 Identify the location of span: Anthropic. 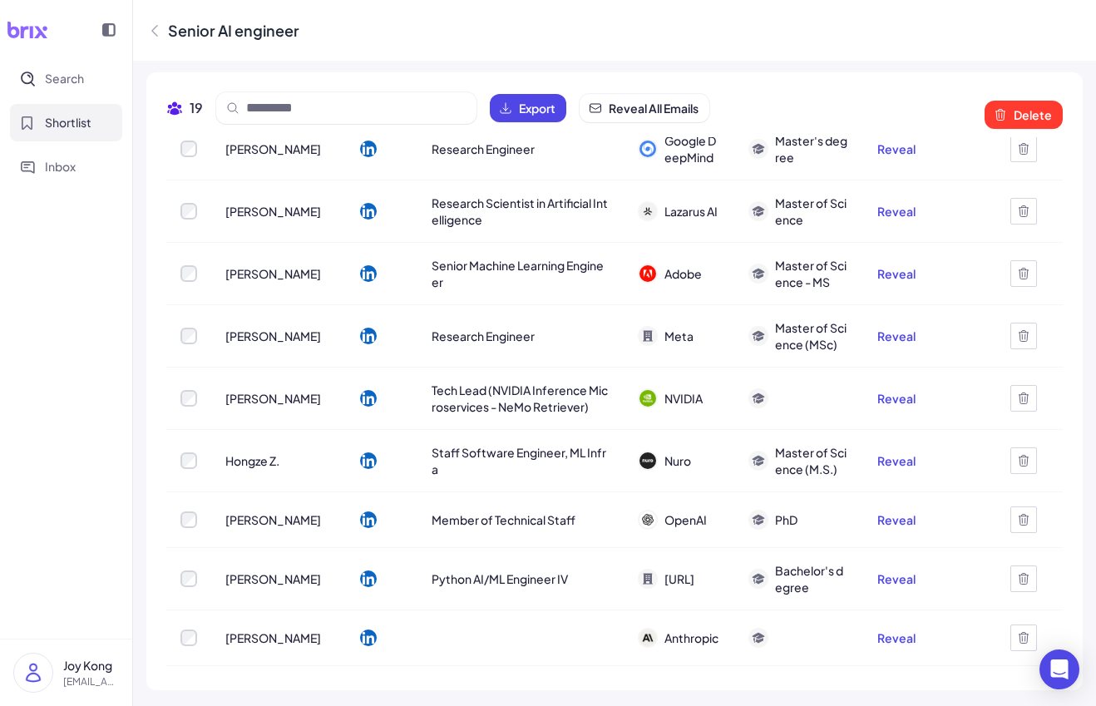
(691, 638).